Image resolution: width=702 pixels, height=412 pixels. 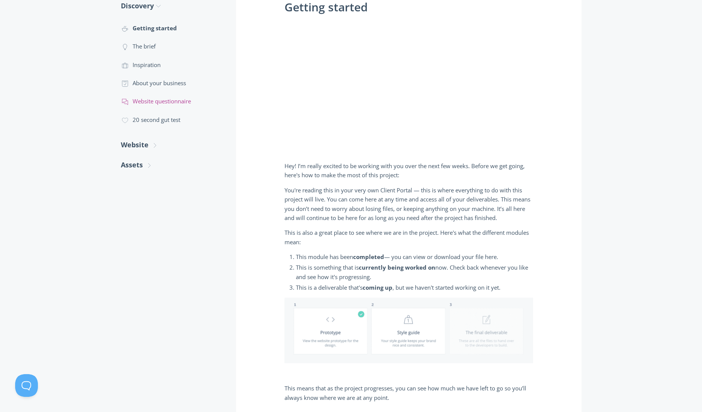 I want to click on a: 20 second gut test, so click(x=171, y=120).